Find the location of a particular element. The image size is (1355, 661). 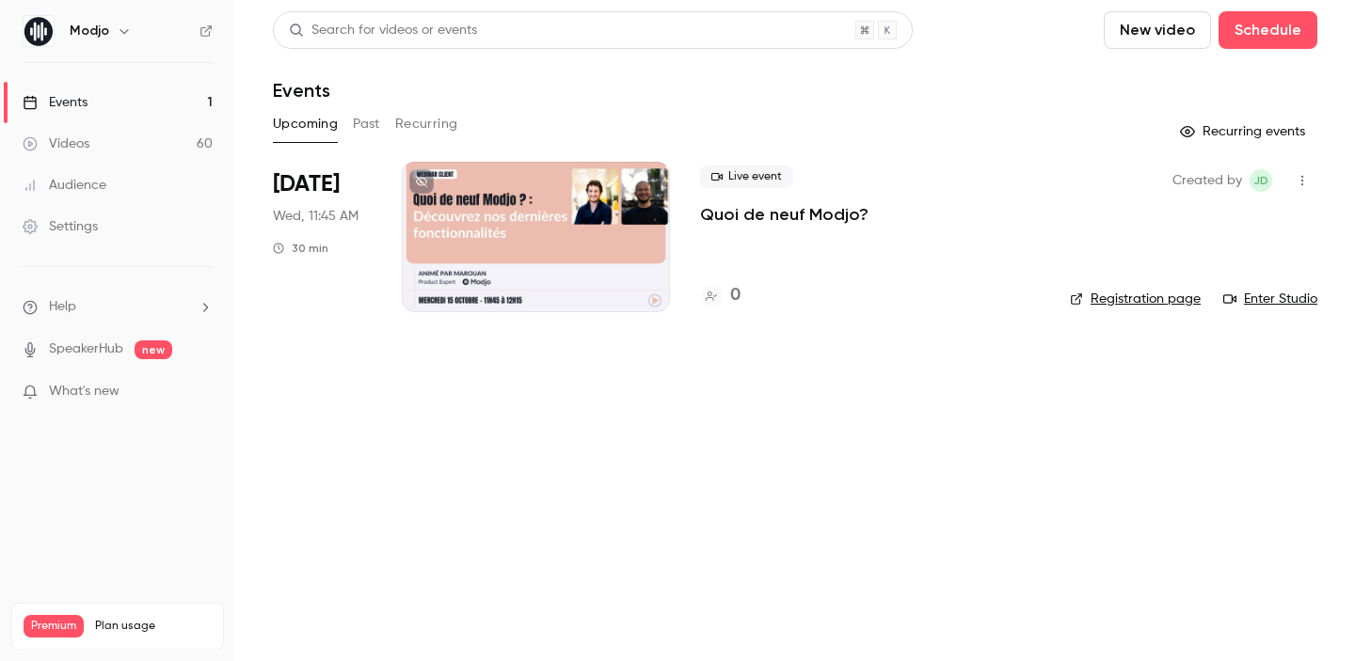

h1: Events is located at coordinates (301, 90).